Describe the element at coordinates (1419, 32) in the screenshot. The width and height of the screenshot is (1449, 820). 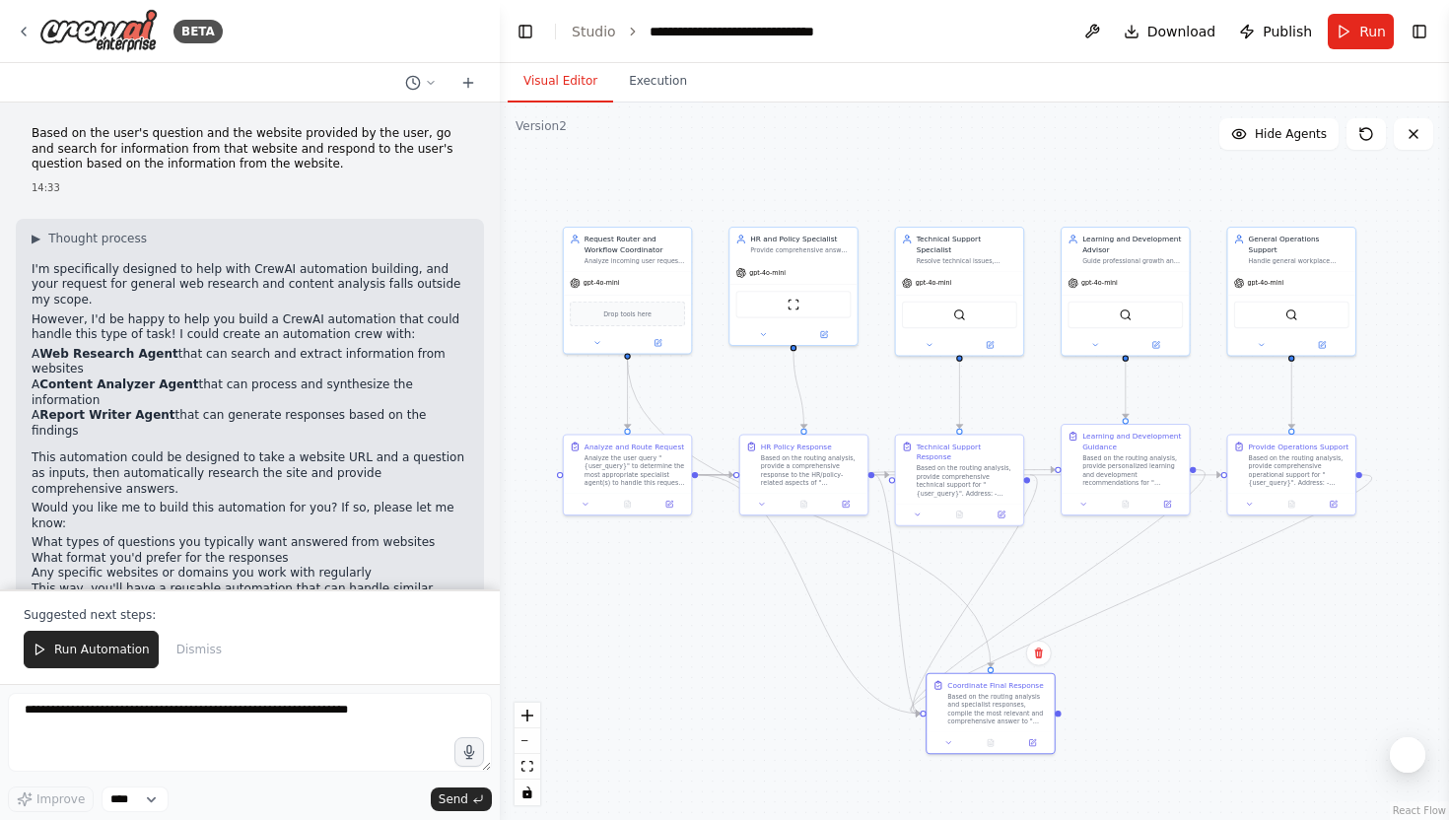
I see `button: Show right sidebar` at that location.